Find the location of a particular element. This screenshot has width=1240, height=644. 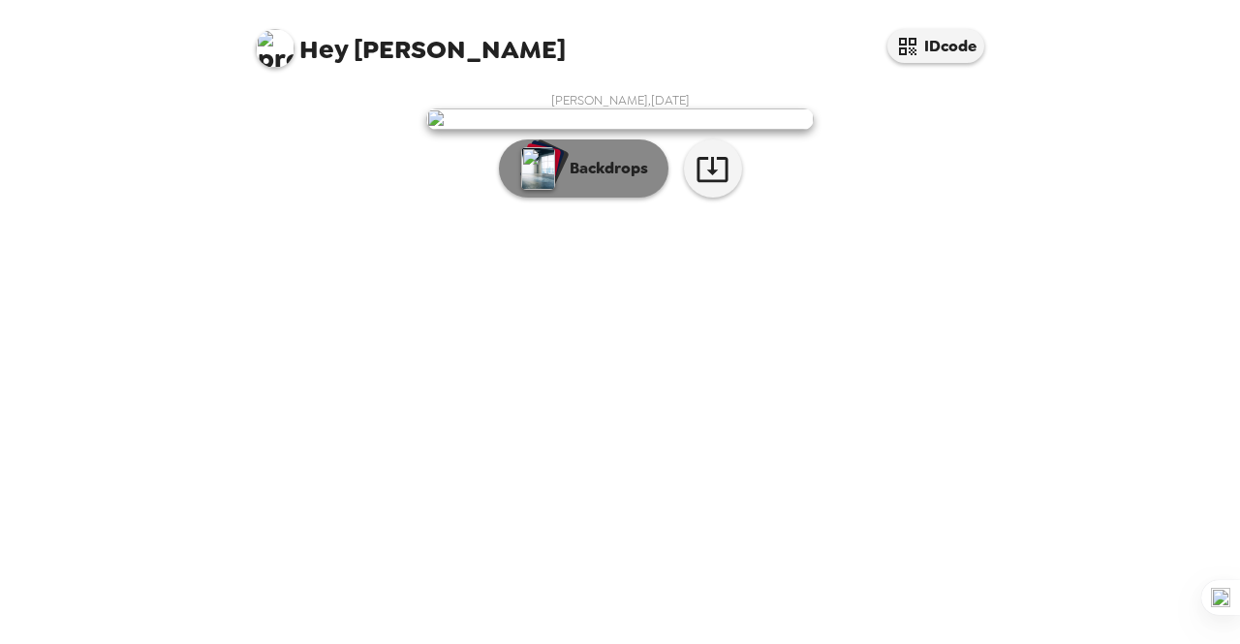

img: user is located at coordinates (620, 119).